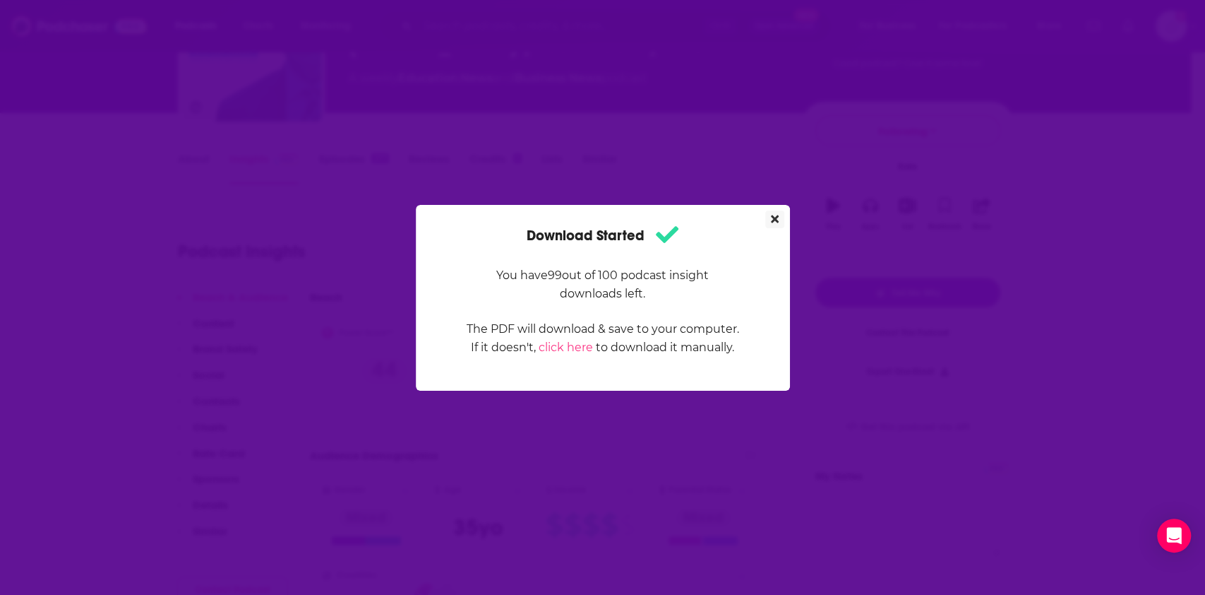 The width and height of the screenshot is (1205, 595). I want to click on h1: Download Started, so click(602, 235).